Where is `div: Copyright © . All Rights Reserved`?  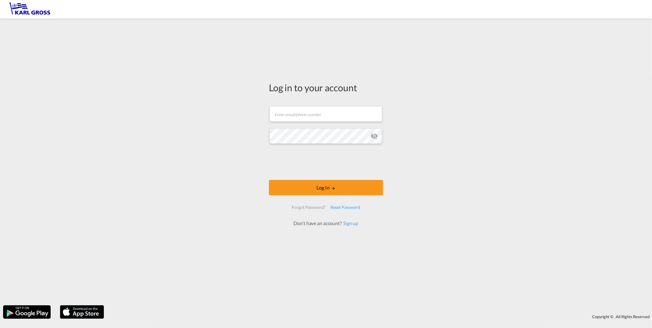
div: Copyright © . All Rights Reserved is located at coordinates (379, 316).